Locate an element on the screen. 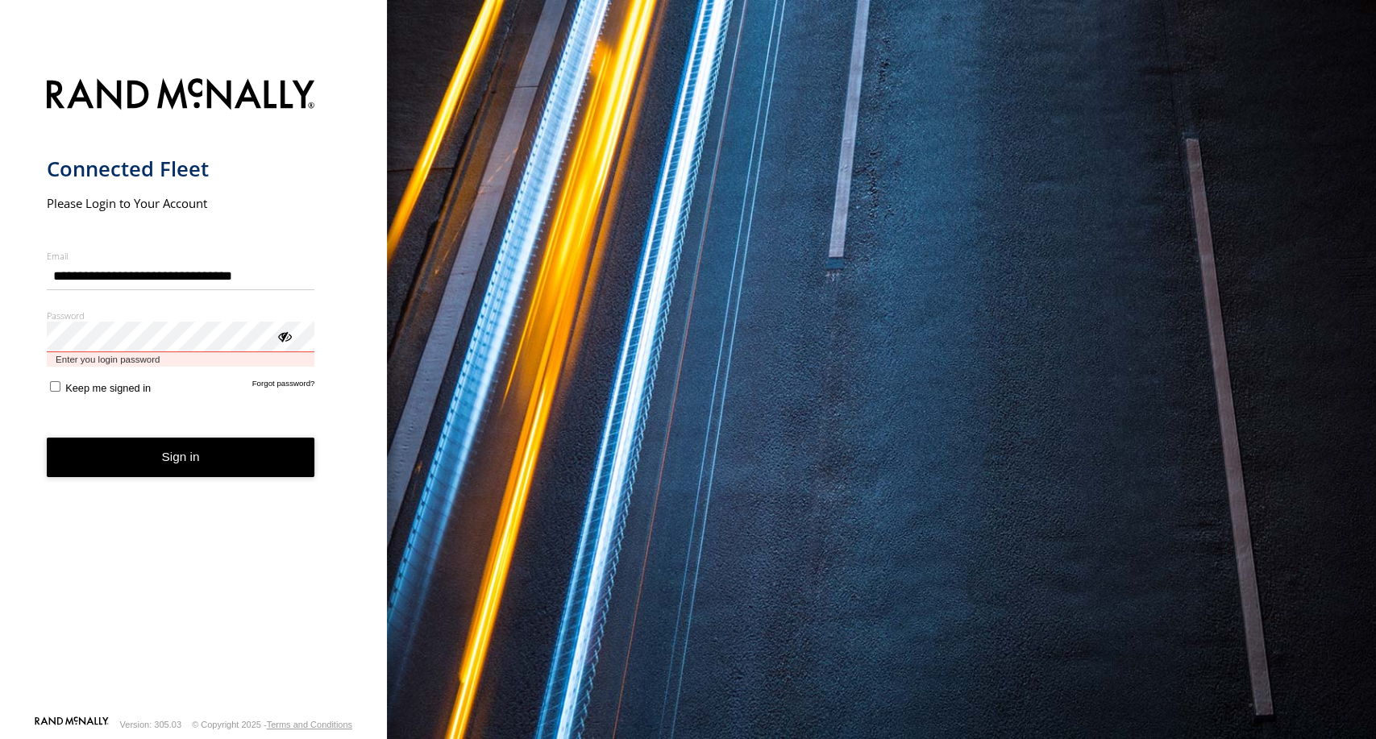 Image resolution: width=1376 pixels, height=739 pixels. img: Rand McNally is located at coordinates (181, 95).